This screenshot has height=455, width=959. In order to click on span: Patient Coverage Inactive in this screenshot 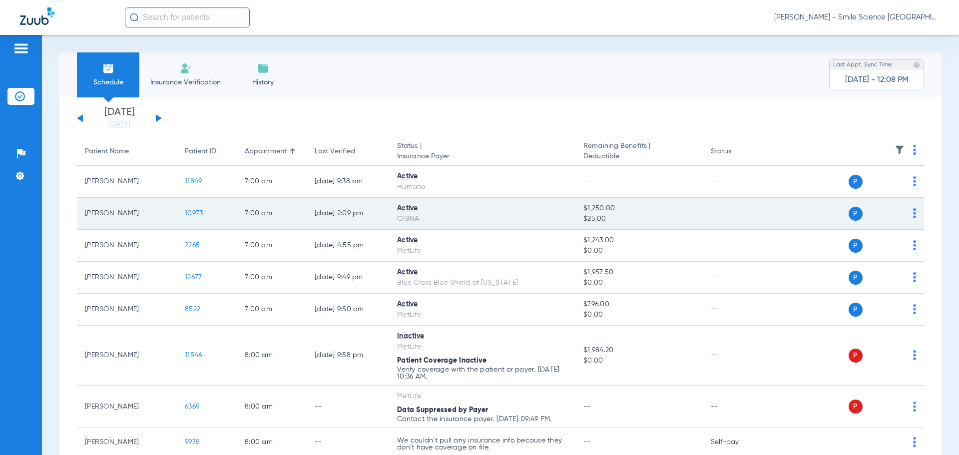, I will do `click(442, 361)`.